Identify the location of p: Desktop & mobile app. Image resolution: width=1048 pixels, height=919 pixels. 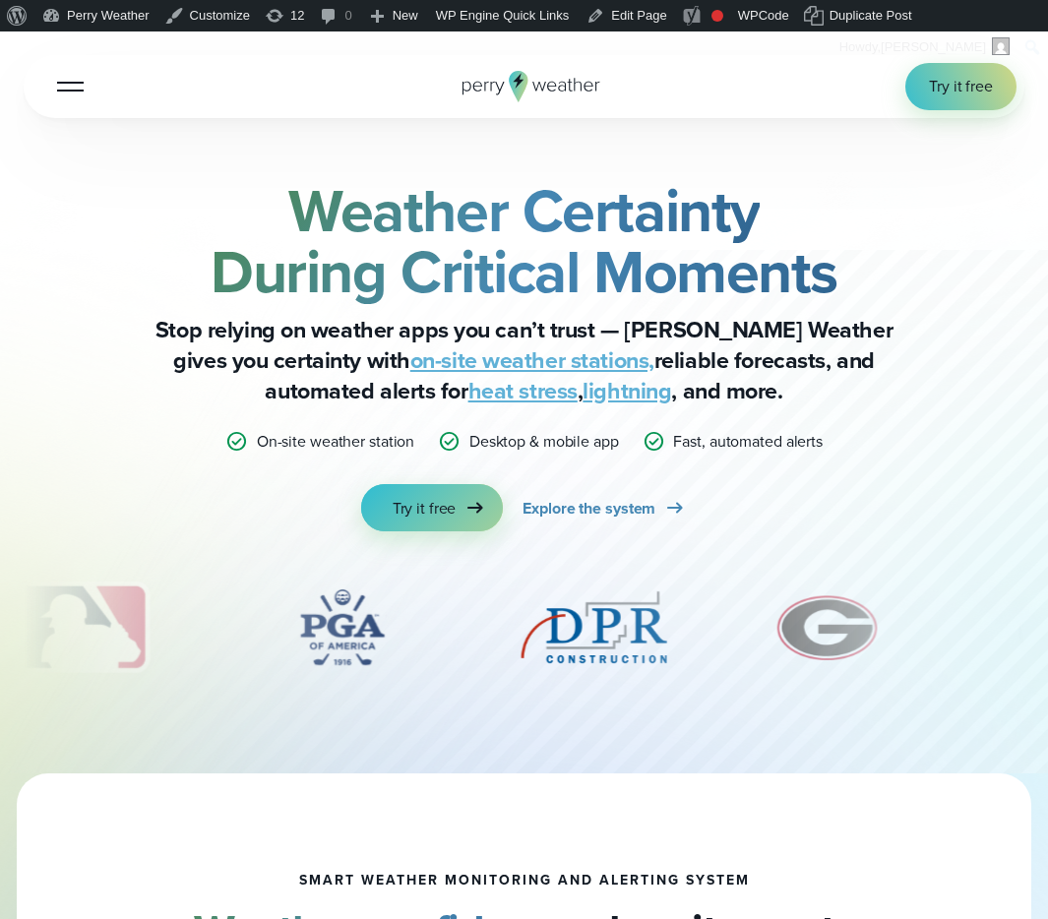
(544, 442).